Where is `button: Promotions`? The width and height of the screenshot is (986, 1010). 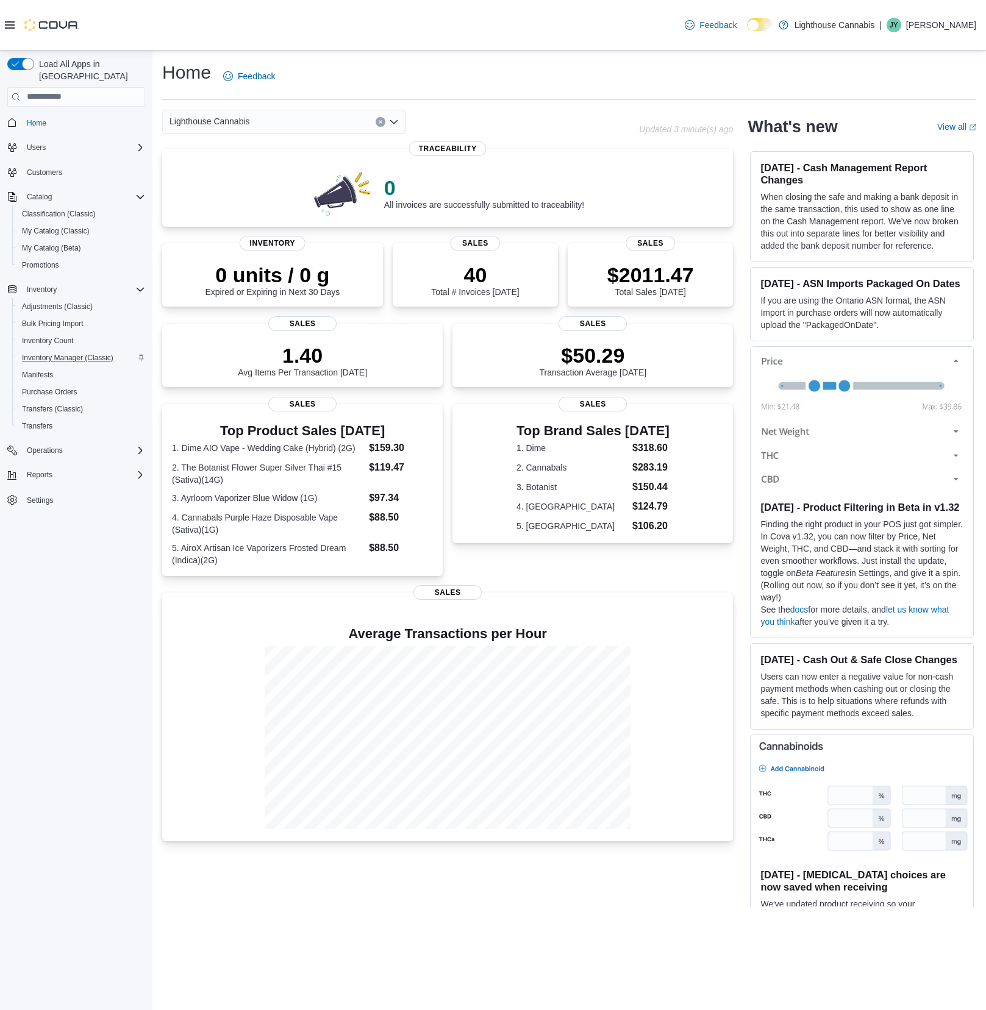
button: Promotions is located at coordinates (81, 265).